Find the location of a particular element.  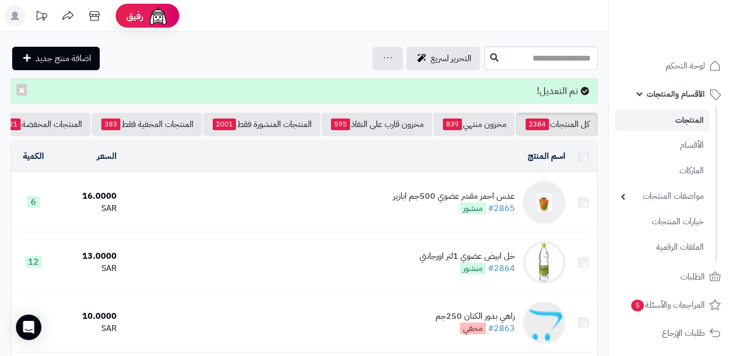

a: تحديثات المنصة is located at coordinates (41, 17).